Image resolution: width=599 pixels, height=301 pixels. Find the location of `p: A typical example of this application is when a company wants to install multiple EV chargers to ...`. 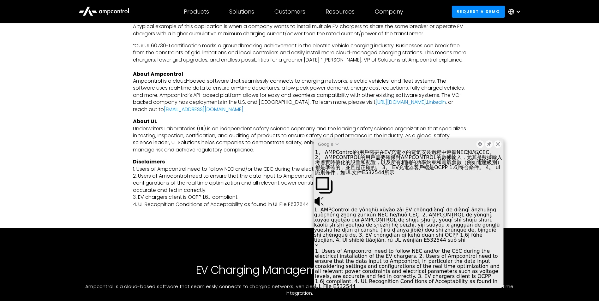

p: A typical example of this application is when a company wants to install multiple EV chargers to ... is located at coordinates (300, 30).